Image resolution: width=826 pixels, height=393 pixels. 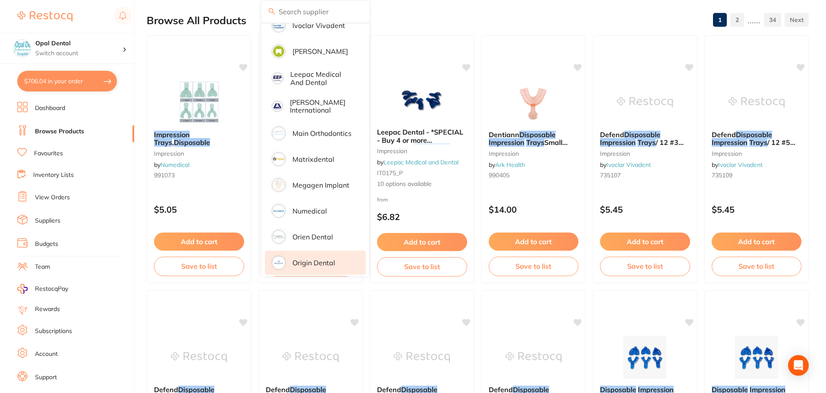 What do you see at coordinates (510, 165) in the screenshot?
I see `a: Ark Health` at bounding box center [510, 165].